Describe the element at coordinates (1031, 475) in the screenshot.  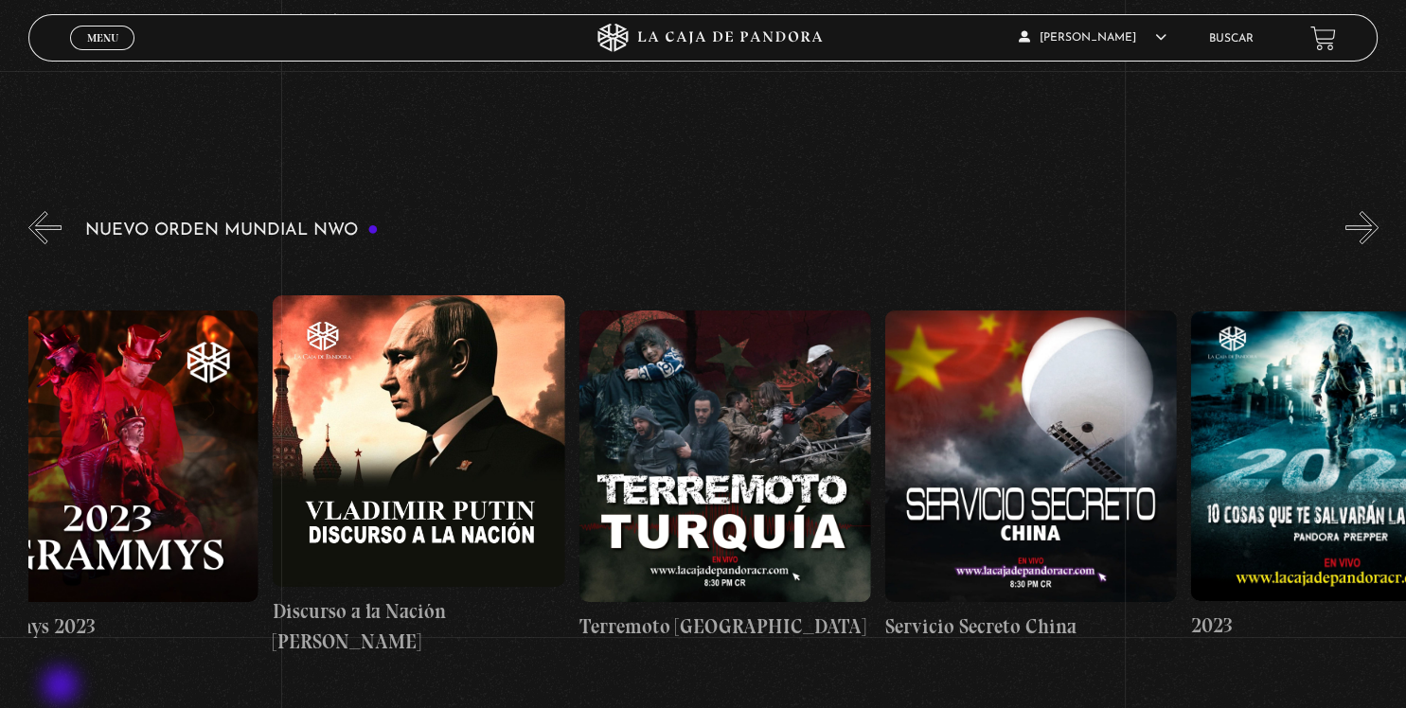
I see `a: Servicio Secreto China` at that location.